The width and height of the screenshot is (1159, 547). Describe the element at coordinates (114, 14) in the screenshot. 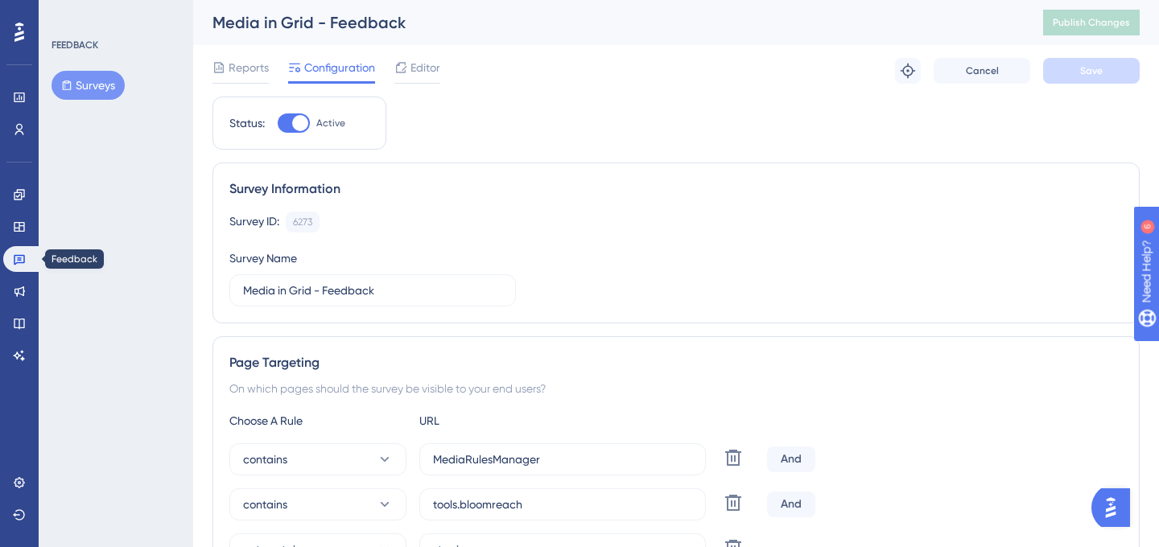

I see `div: 6` at that location.